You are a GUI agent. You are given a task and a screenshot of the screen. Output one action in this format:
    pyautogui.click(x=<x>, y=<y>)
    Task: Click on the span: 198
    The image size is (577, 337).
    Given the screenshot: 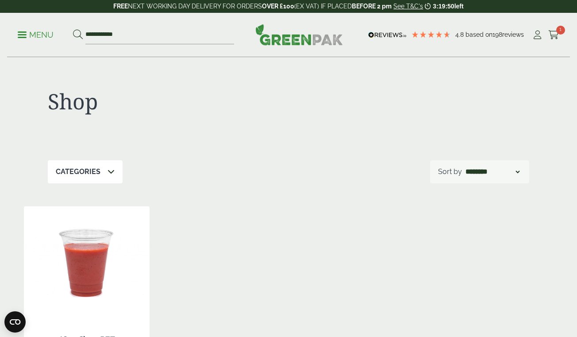 What is the action you would take?
    pyautogui.click(x=497, y=35)
    